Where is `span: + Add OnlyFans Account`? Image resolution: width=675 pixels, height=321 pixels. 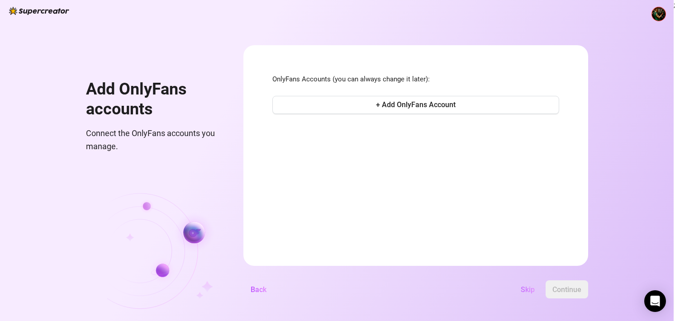
span: + Add OnlyFans Account is located at coordinates (416, 105).